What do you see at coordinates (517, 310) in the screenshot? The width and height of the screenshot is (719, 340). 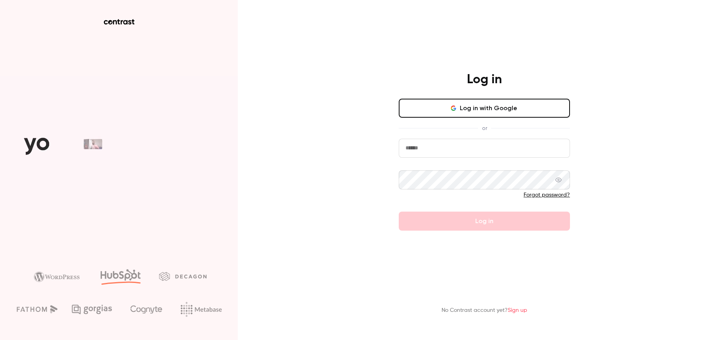 I see `a: Sign up` at bounding box center [517, 310].